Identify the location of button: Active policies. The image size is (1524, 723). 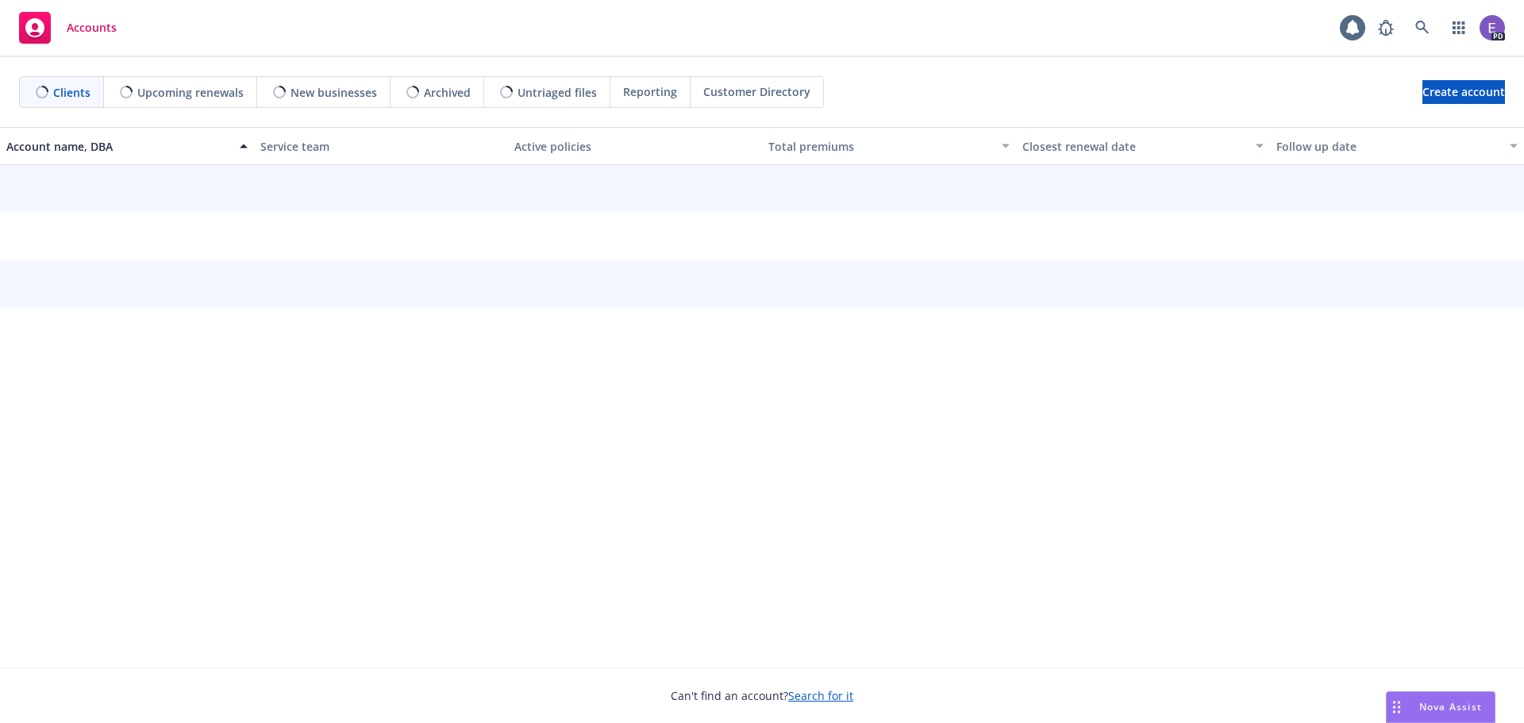
(635, 146).